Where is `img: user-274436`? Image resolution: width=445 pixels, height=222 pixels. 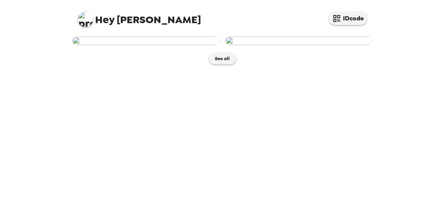 img: user-274436 is located at coordinates (146, 41).